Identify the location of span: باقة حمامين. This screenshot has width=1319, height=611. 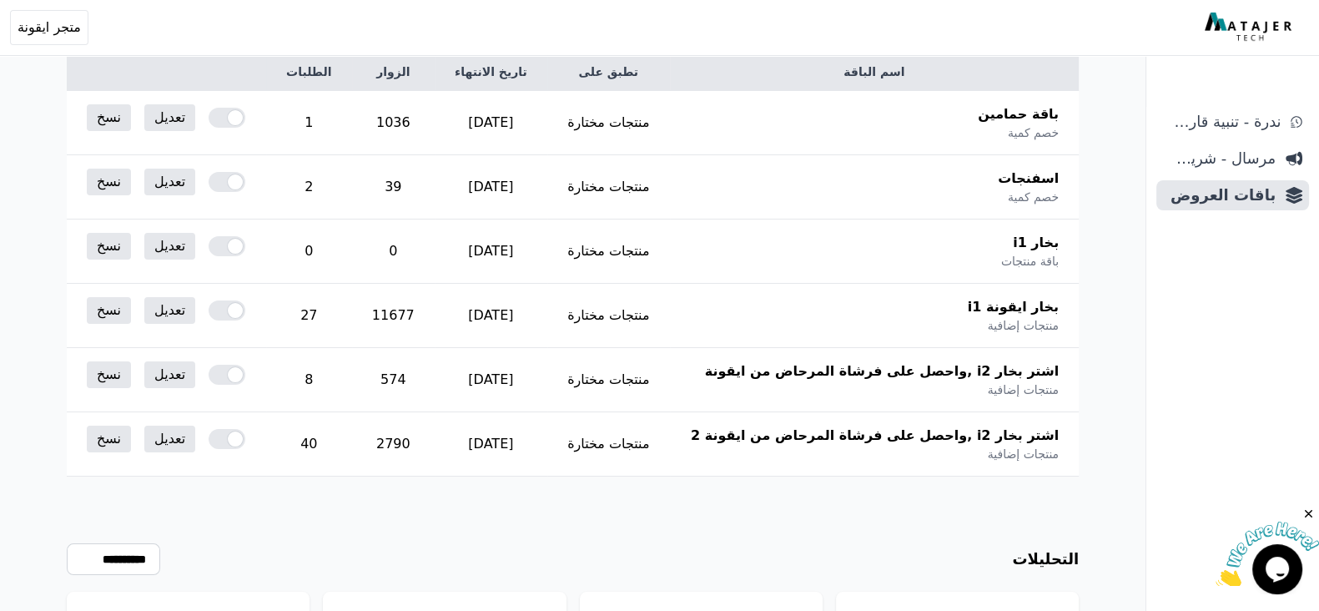
(1018, 114).